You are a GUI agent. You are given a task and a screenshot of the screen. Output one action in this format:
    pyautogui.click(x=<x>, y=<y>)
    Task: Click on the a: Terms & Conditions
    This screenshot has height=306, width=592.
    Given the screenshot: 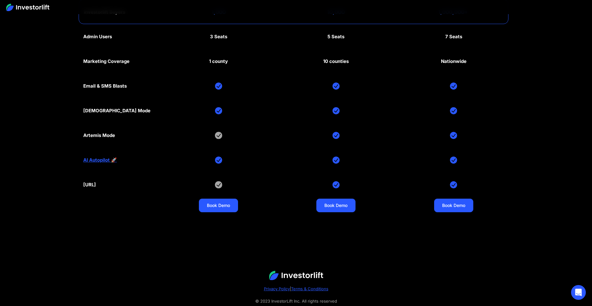 What is the action you would take?
    pyautogui.click(x=309, y=288)
    